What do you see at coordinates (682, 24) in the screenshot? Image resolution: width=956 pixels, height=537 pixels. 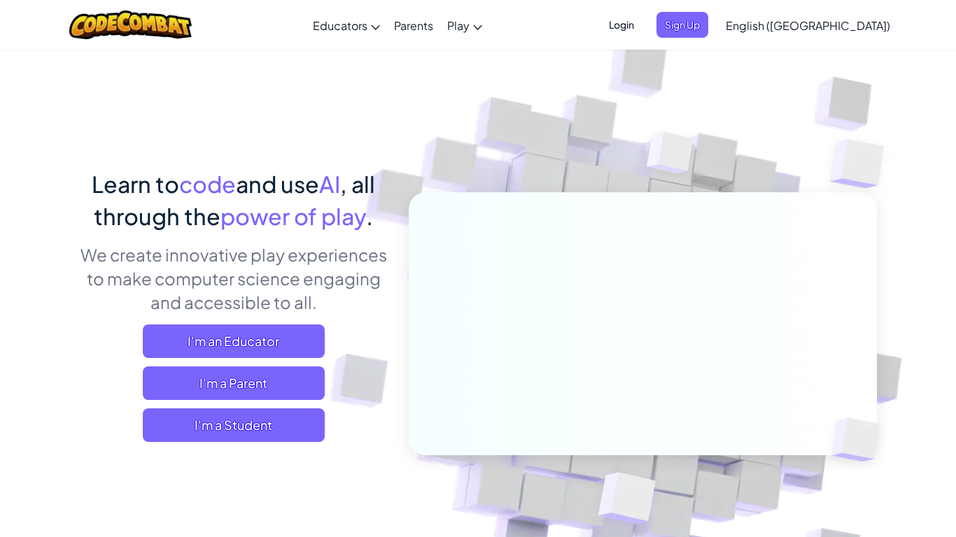 I see `span: Sign Up` at bounding box center [682, 24].